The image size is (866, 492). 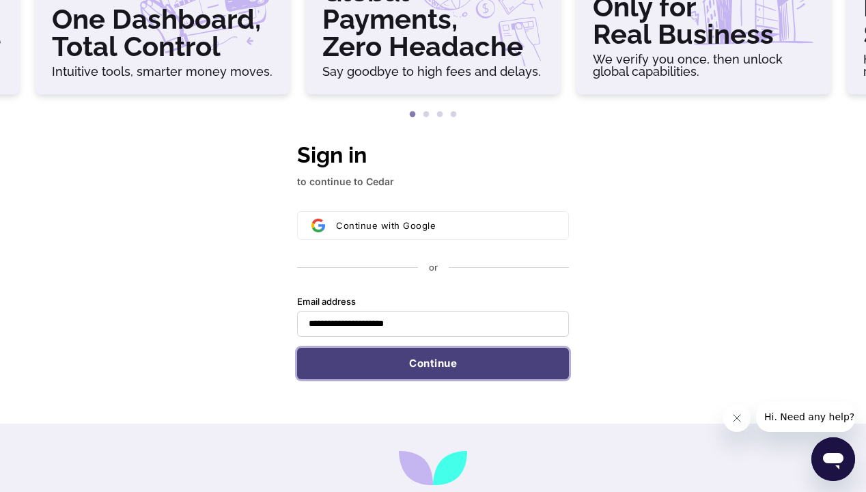 I want to click on button: Continue, so click(x=433, y=363).